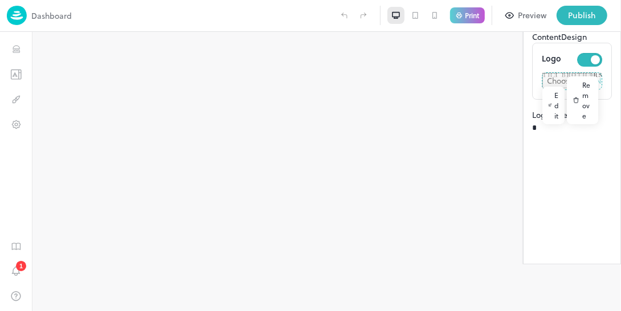 This screenshot has height=311, width=621. What do you see at coordinates (472, 15) in the screenshot?
I see `p: Print` at bounding box center [472, 15].